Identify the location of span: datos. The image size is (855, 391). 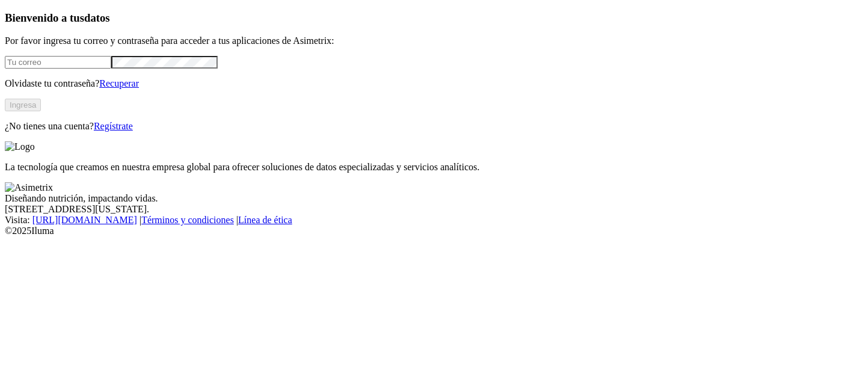
(97, 17).